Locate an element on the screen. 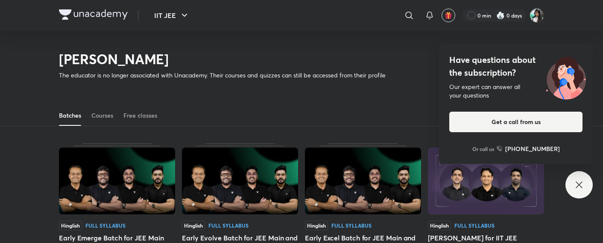 Image resolution: width=603 pixels, height=243 pixels. a: Courses is located at coordinates (102, 115).